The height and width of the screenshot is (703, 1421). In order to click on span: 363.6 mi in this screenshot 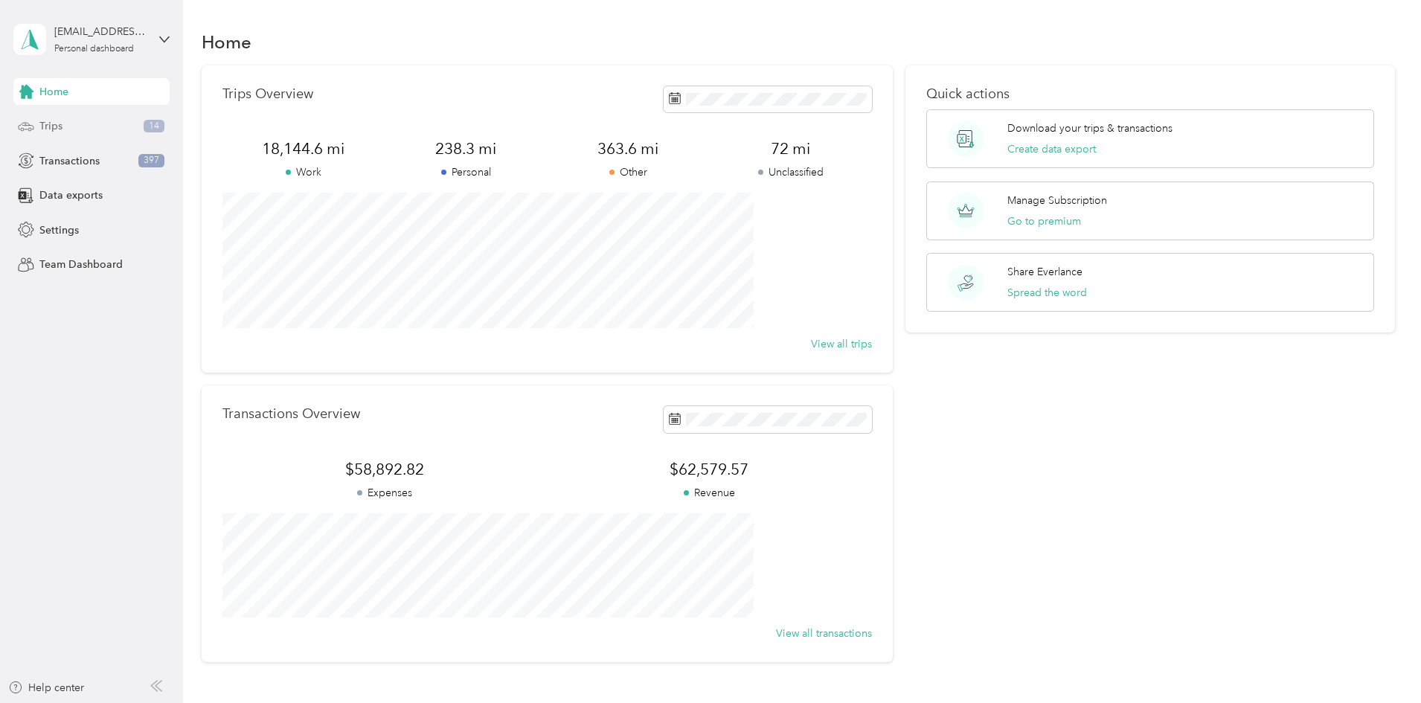, I will do `click(628, 149)`.